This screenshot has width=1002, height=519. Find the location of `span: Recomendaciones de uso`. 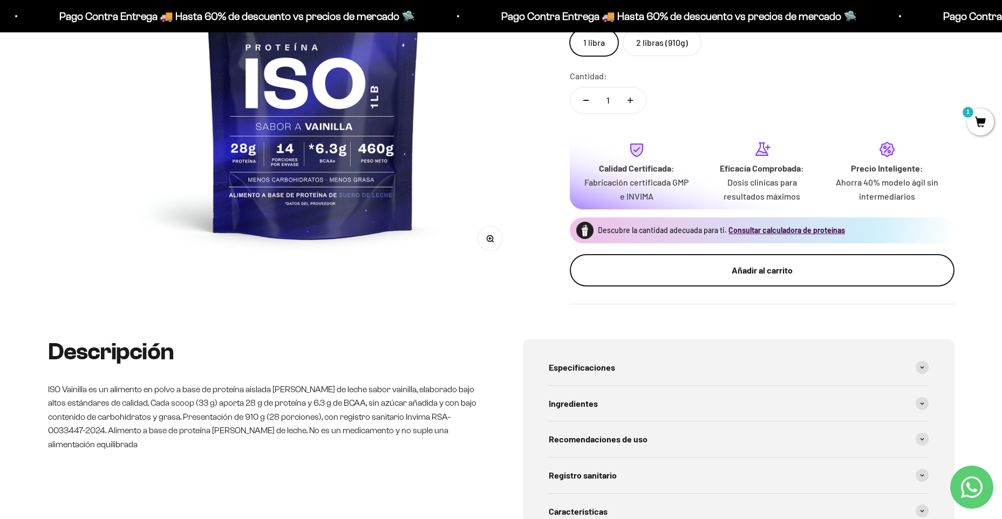

span: Recomendaciones de uso is located at coordinates (598, 439).